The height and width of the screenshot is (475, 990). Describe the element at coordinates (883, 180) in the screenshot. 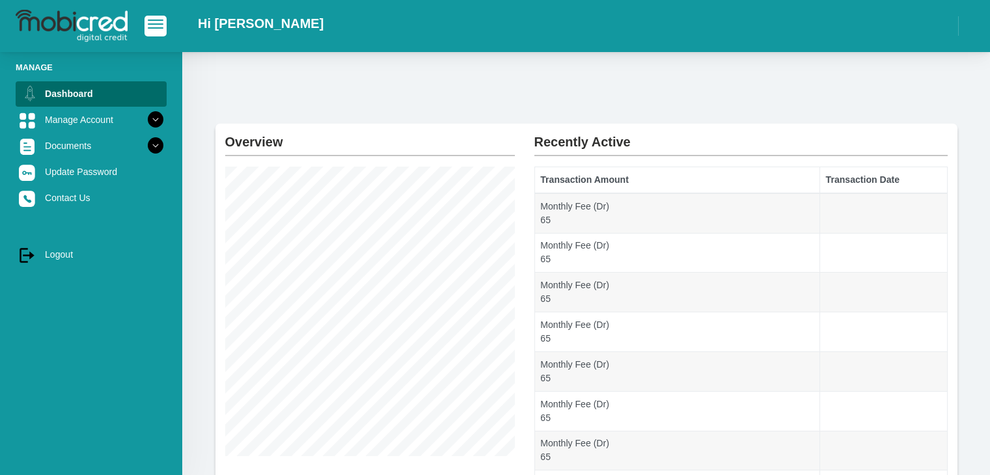

I see `th: Transaction Date` at that location.